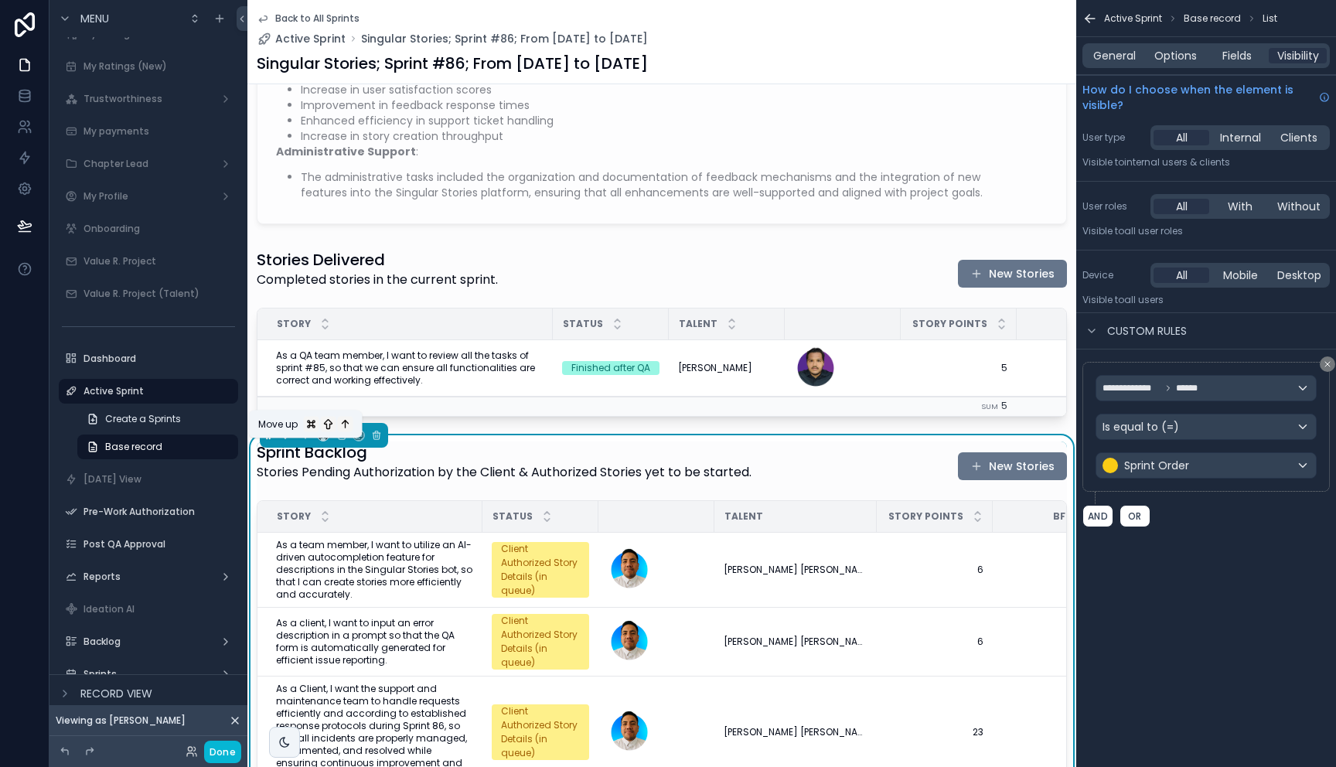  Describe the element at coordinates (158, 419) in the screenshot. I see `a: Create a Sprints` at that location.